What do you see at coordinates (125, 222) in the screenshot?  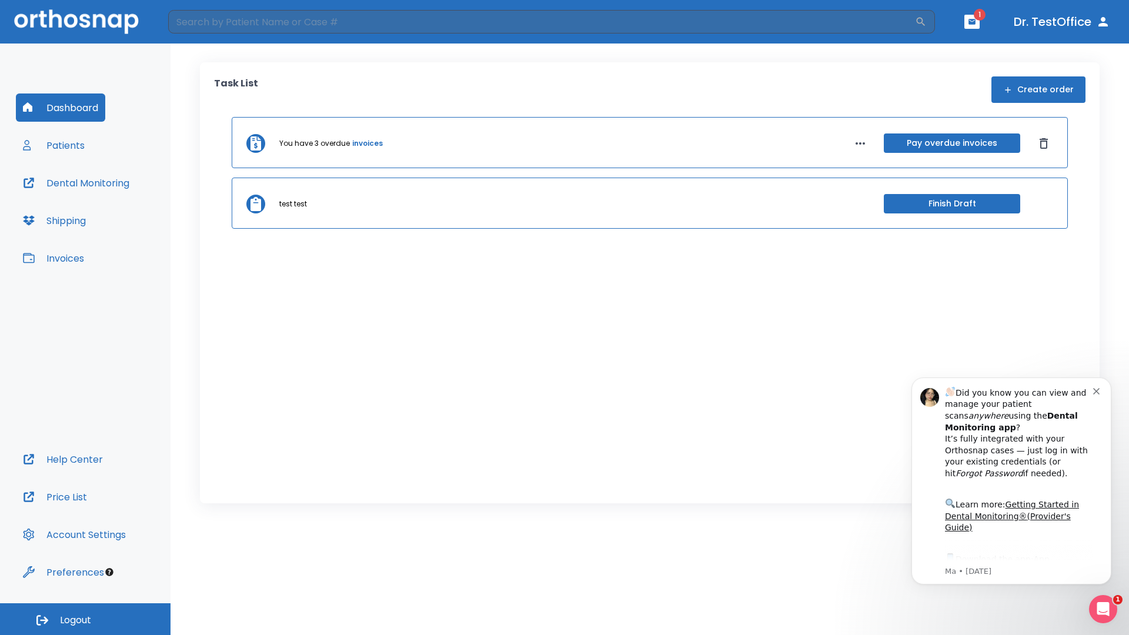 I see `div: Download the app: | ​ Let us know if you need help getting started!` at bounding box center [125, 222].